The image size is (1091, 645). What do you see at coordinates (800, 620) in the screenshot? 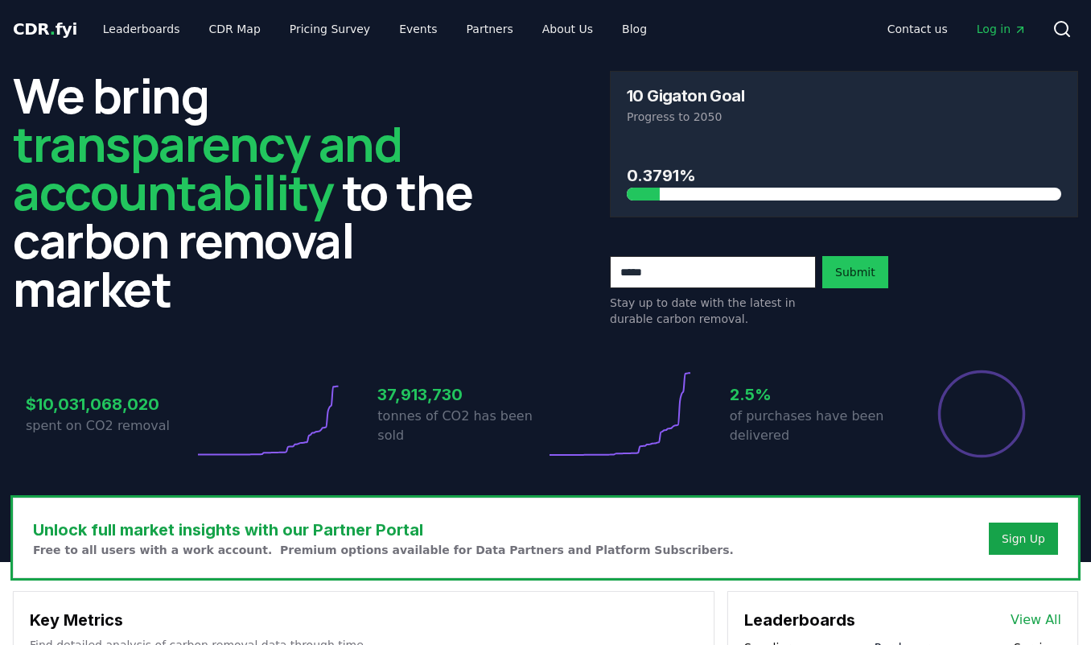
I see `h3: Leaderboards` at bounding box center [800, 620].